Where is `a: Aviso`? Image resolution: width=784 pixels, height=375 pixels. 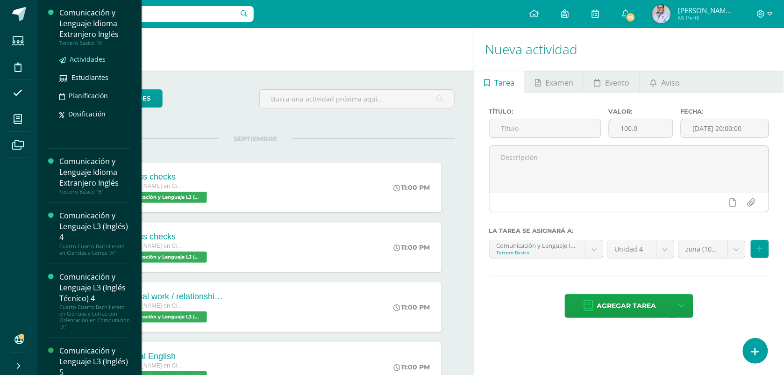 a: Aviso is located at coordinates (665, 82).